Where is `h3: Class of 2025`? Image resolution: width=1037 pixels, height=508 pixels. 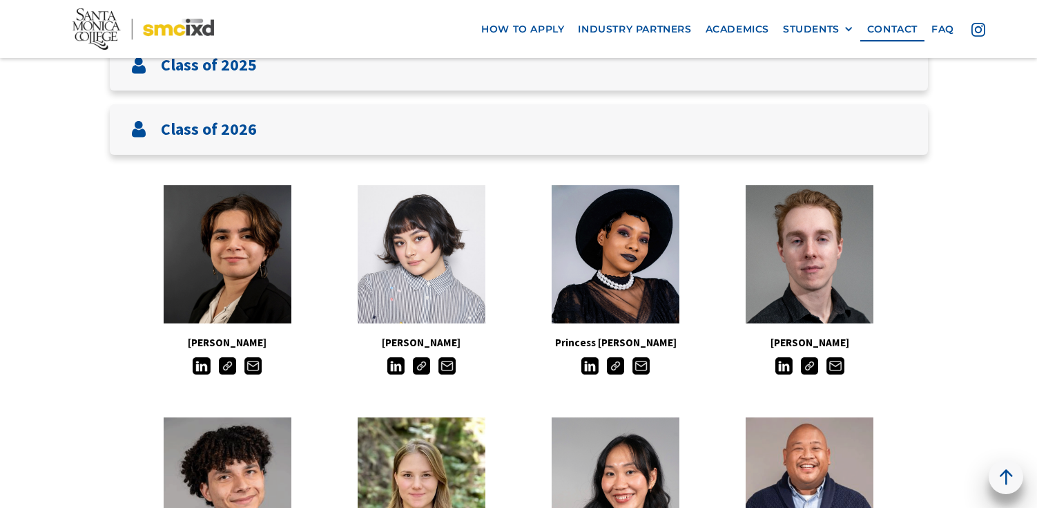
h3: Class of 2025 is located at coordinates (209, 65).